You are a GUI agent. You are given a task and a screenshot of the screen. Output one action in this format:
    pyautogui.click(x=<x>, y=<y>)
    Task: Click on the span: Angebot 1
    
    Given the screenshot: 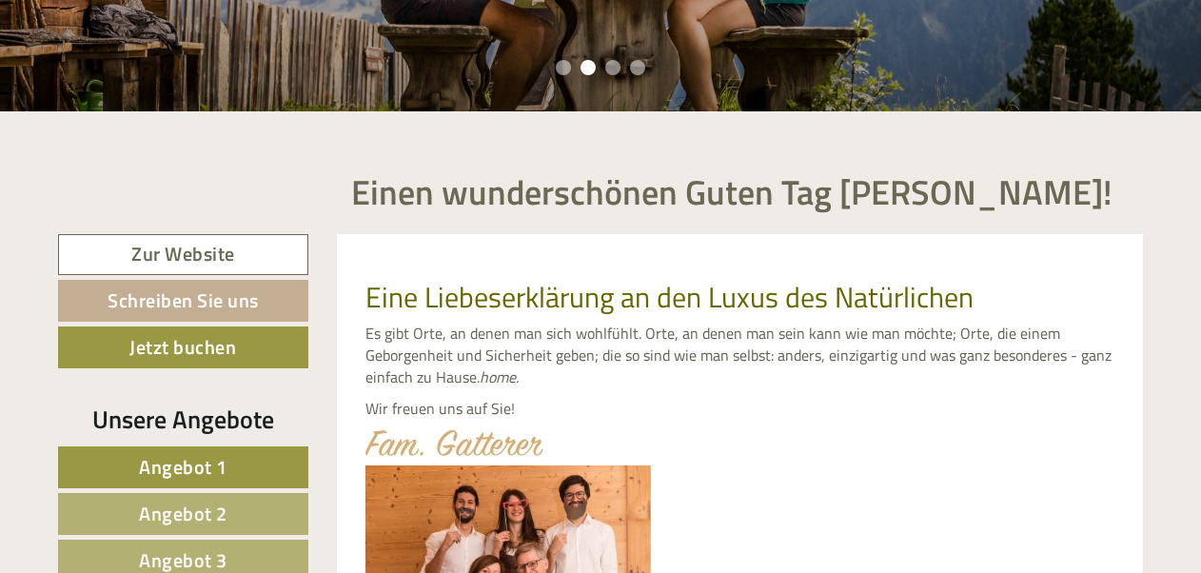 What is the action you would take?
    pyautogui.click(x=183, y=466)
    